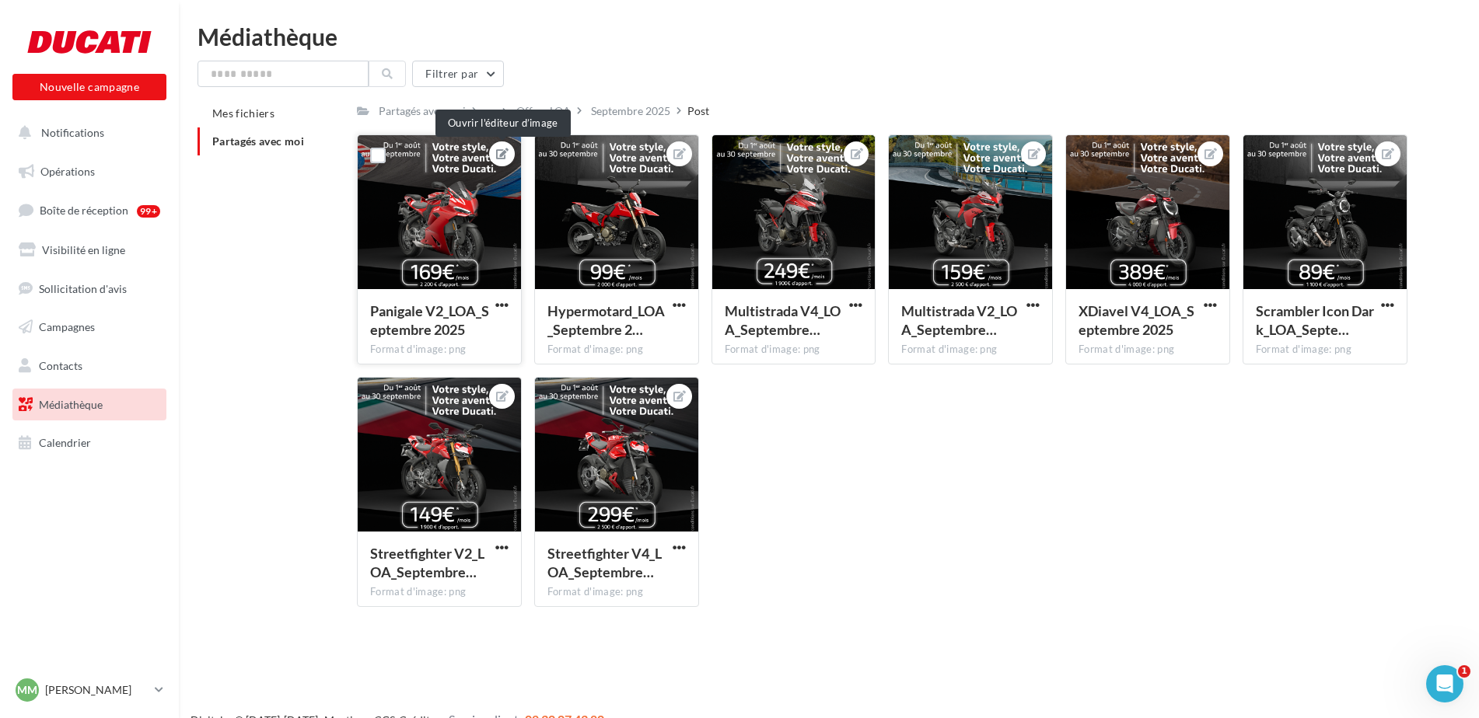 This screenshot has width=1479, height=718. Describe the element at coordinates (698, 111) in the screenshot. I see `div: Post` at that location.